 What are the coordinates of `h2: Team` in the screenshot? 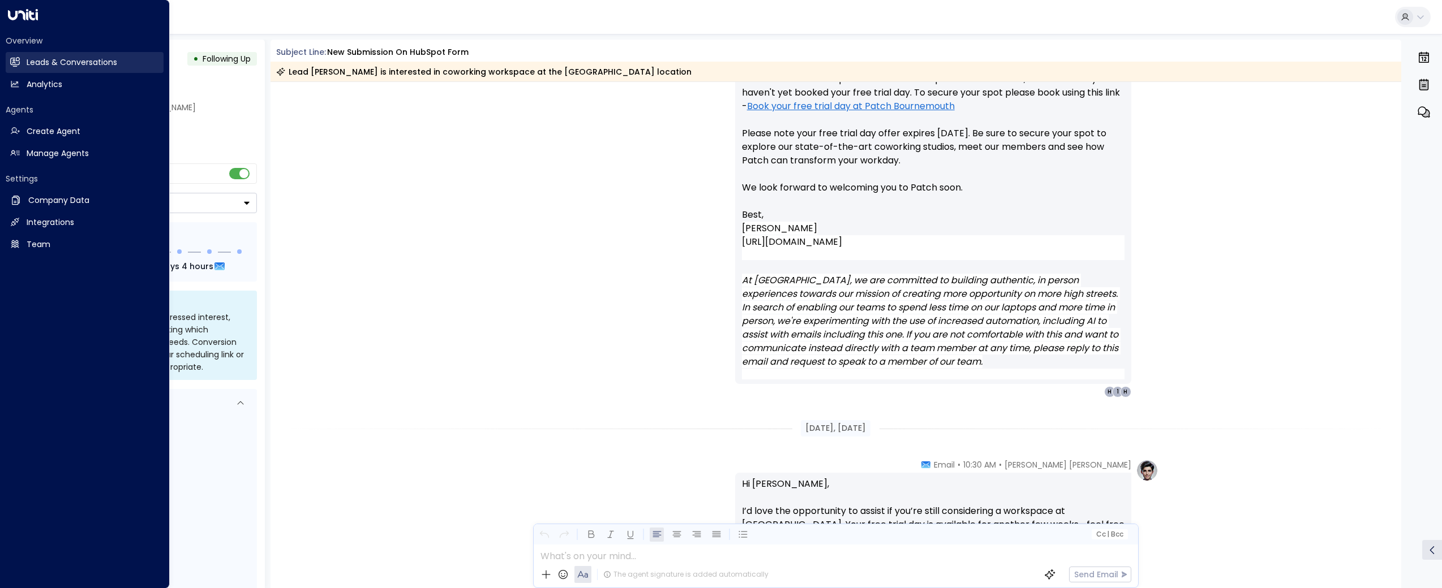 It's located at (38, 244).